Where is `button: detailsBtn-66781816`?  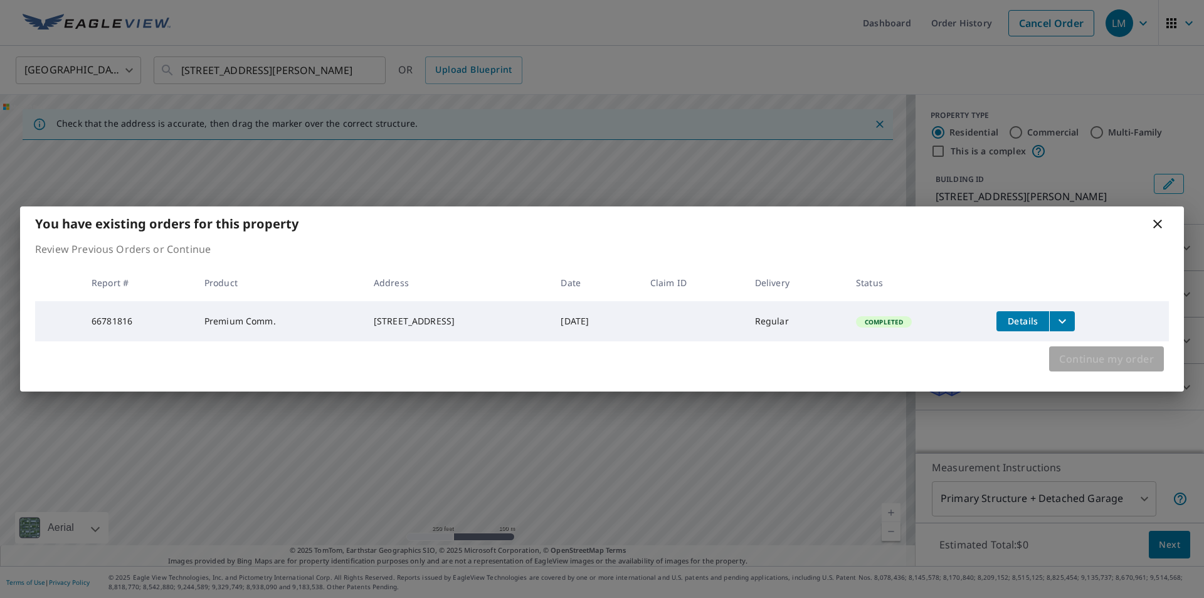 button: detailsBtn-66781816 is located at coordinates (1023, 321).